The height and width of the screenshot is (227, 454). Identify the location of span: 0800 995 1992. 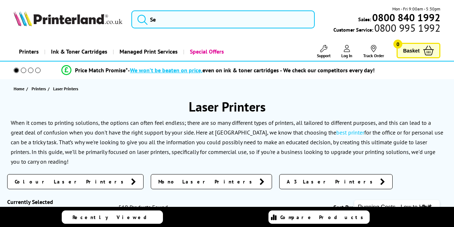
(407, 28).